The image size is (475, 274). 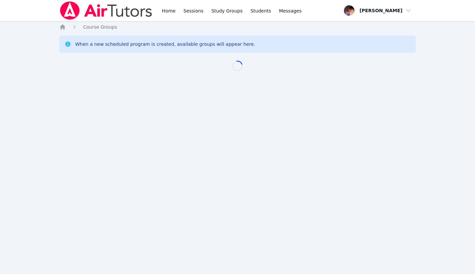 What do you see at coordinates (237, 27) in the screenshot?
I see `nav: Breadcrumb` at bounding box center [237, 27].